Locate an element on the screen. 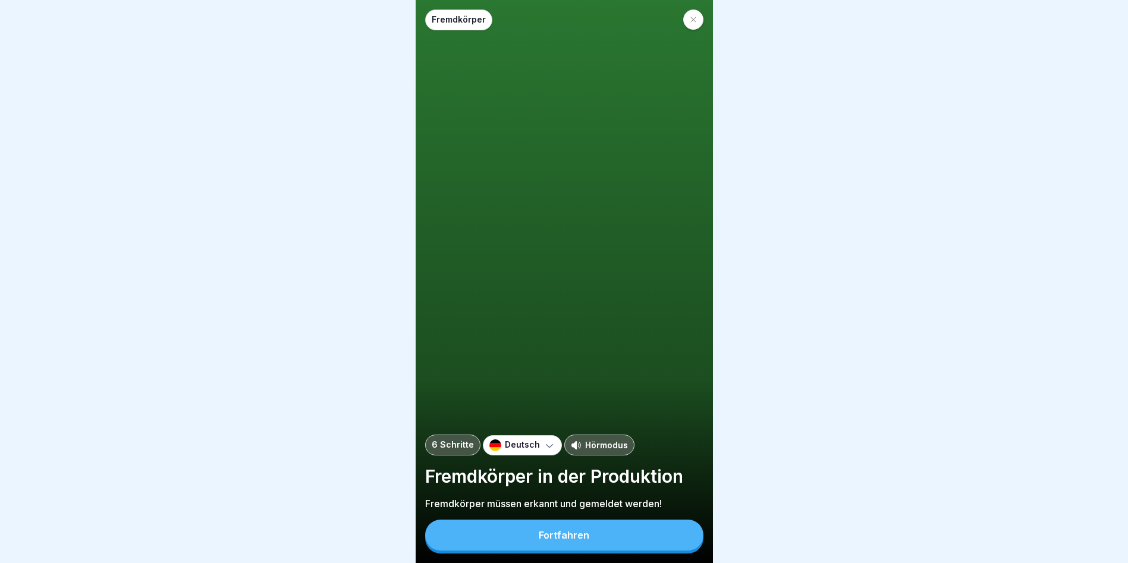 This screenshot has height=563, width=1128. p: Fremdkörper müssen erkannt und gemeldet werden! is located at coordinates (564, 503).